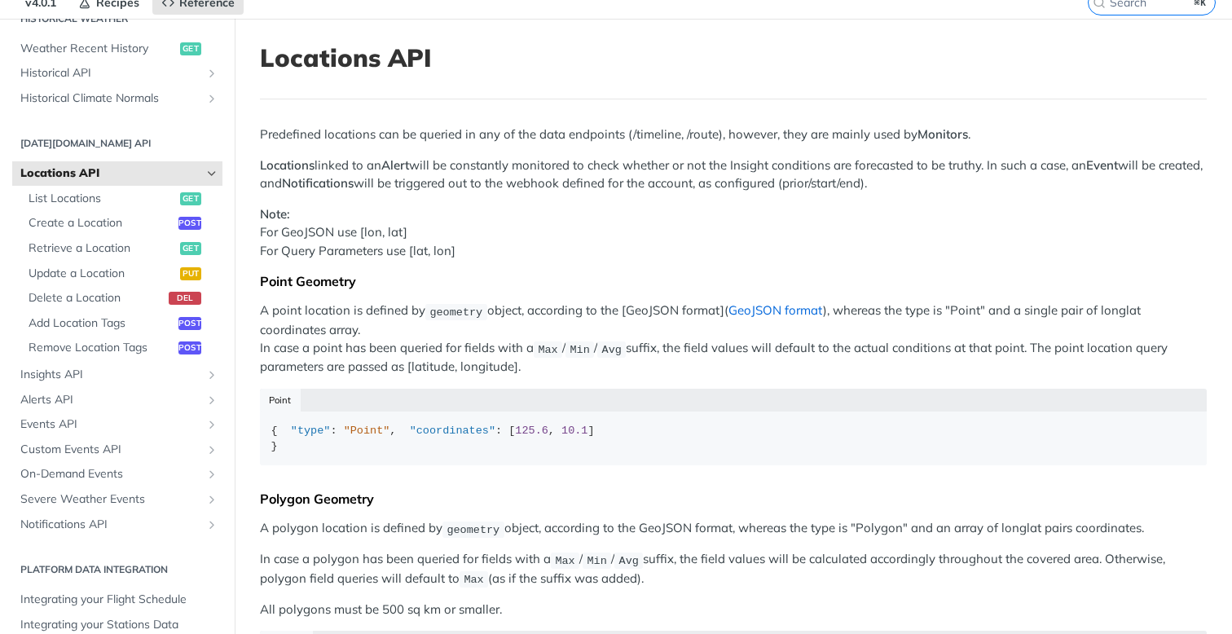 This screenshot has height=634, width=1232. Describe the element at coordinates (117, 569) in the screenshot. I see `h2: Platform DATA integration` at that location.